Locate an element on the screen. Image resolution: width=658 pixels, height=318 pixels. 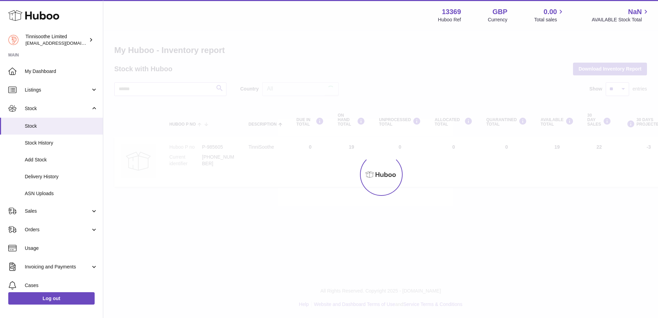
div: Huboo Ref is located at coordinates (449, 20).